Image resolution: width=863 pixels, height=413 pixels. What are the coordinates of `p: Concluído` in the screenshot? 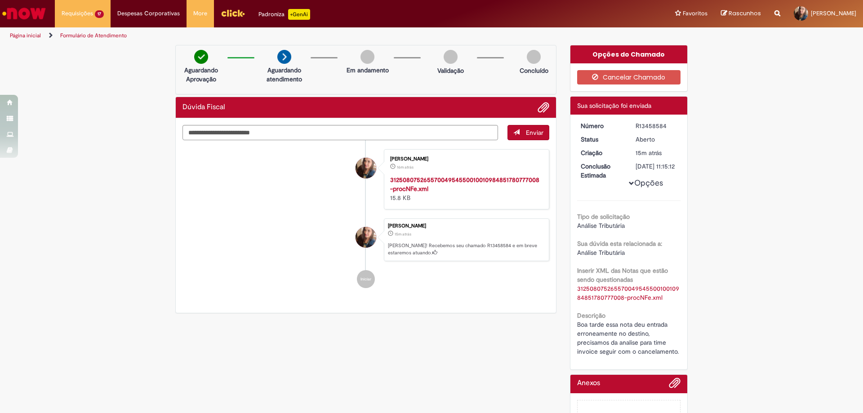 It's located at (534, 71).